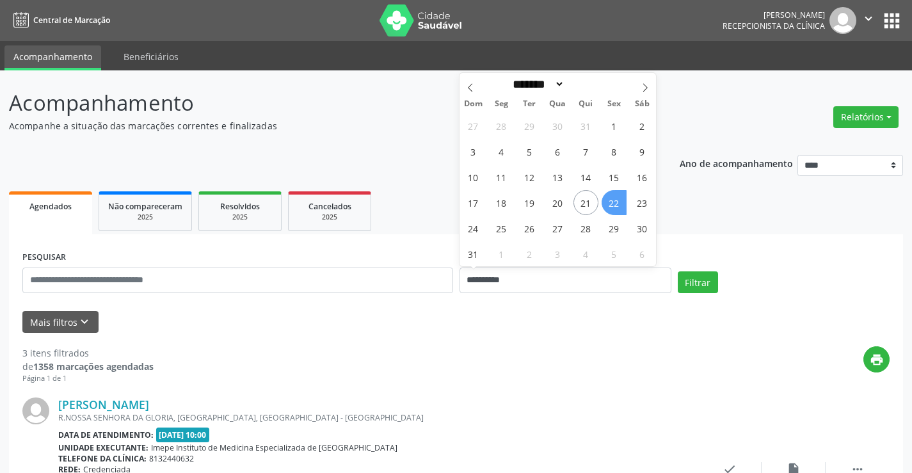  Describe the element at coordinates (529, 228) in the screenshot. I see `span: Agosto 26, 2025` at that location.